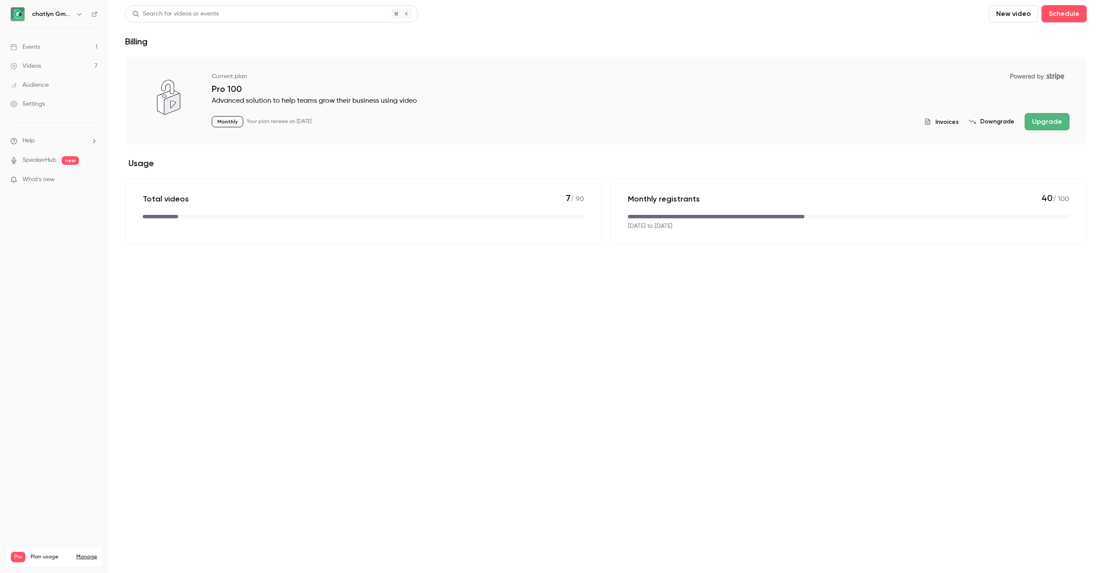 Image resolution: width=1104 pixels, height=573 pixels. I want to click on p: Pro 100, so click(640, 89).